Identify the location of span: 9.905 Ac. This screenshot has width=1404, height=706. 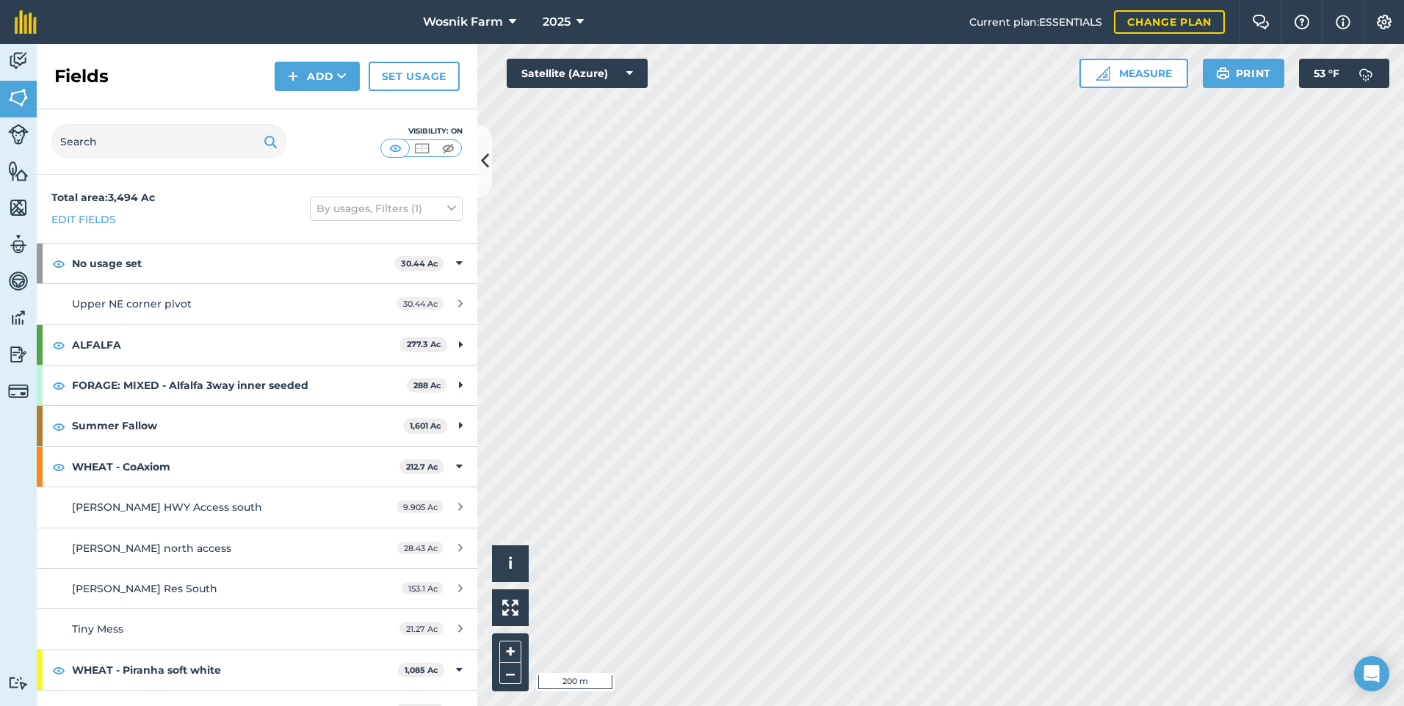
(420, 507).